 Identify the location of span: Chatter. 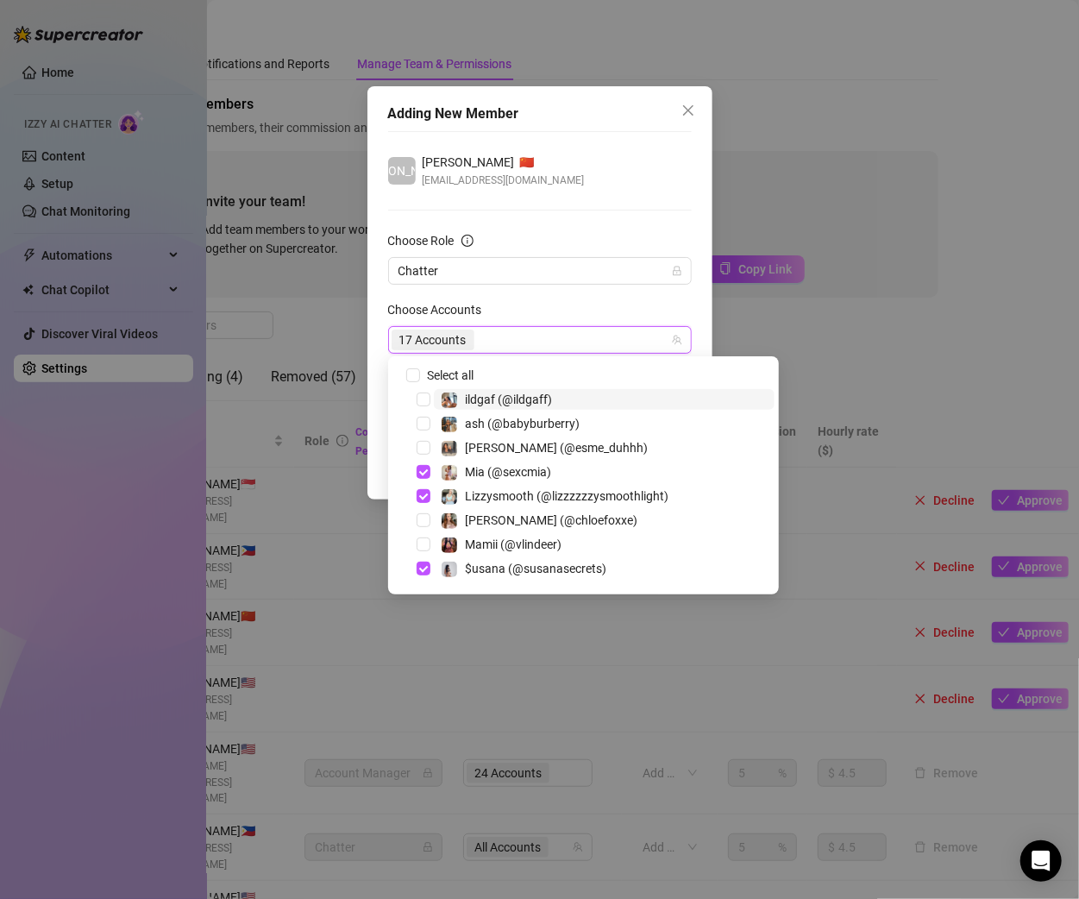
(540, 271).